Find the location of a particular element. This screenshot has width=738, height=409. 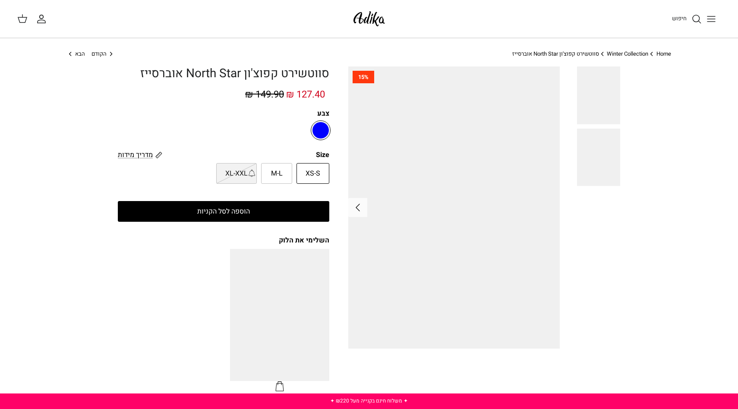

a: מכנסי טרנינג North Star is located at coordinates (280, 321).